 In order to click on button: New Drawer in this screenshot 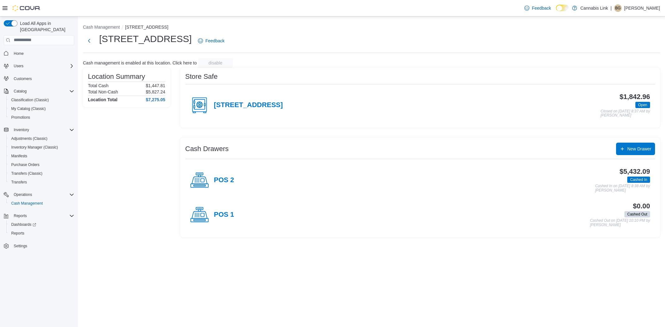, I will do `click(636, 149)`.